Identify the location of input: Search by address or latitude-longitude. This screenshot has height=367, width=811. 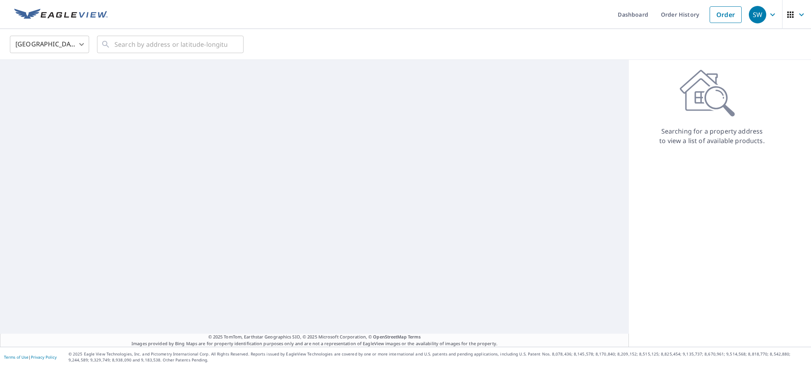
(171, 44).